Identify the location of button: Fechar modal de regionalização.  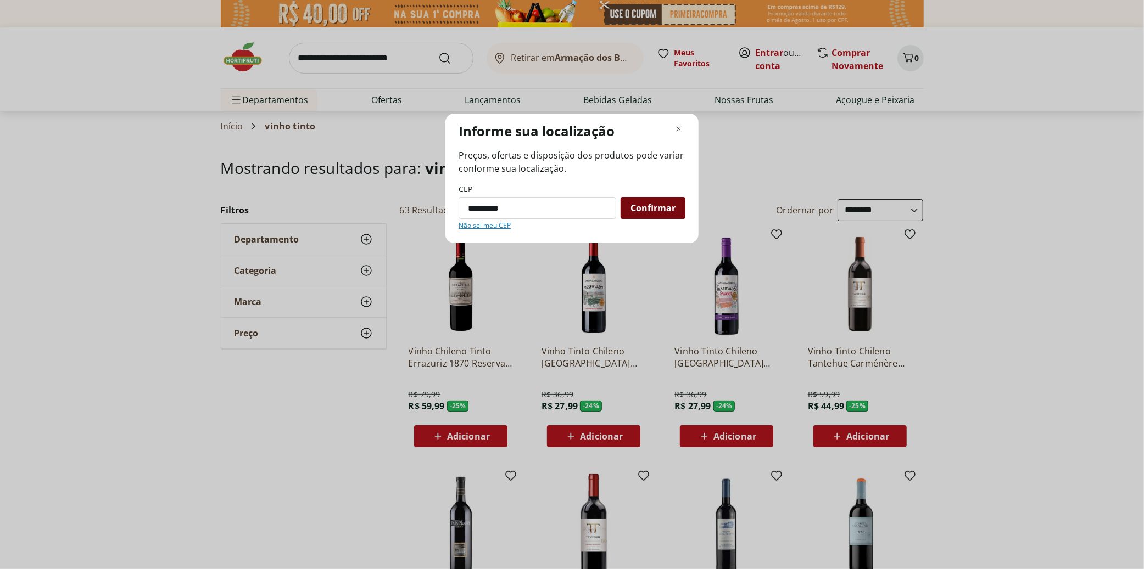
(679, 129).